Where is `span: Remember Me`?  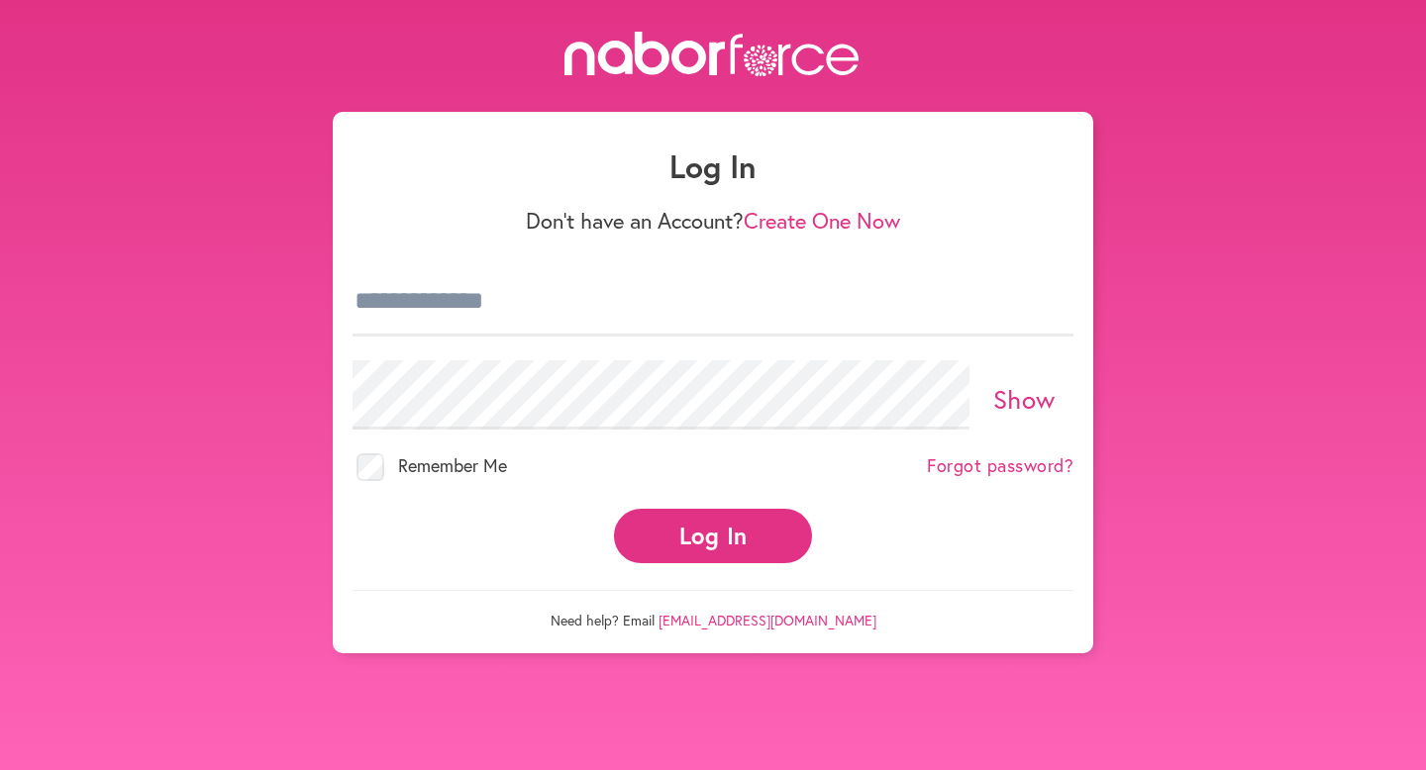 span: Remember Me is located at coordinates (452, 465).